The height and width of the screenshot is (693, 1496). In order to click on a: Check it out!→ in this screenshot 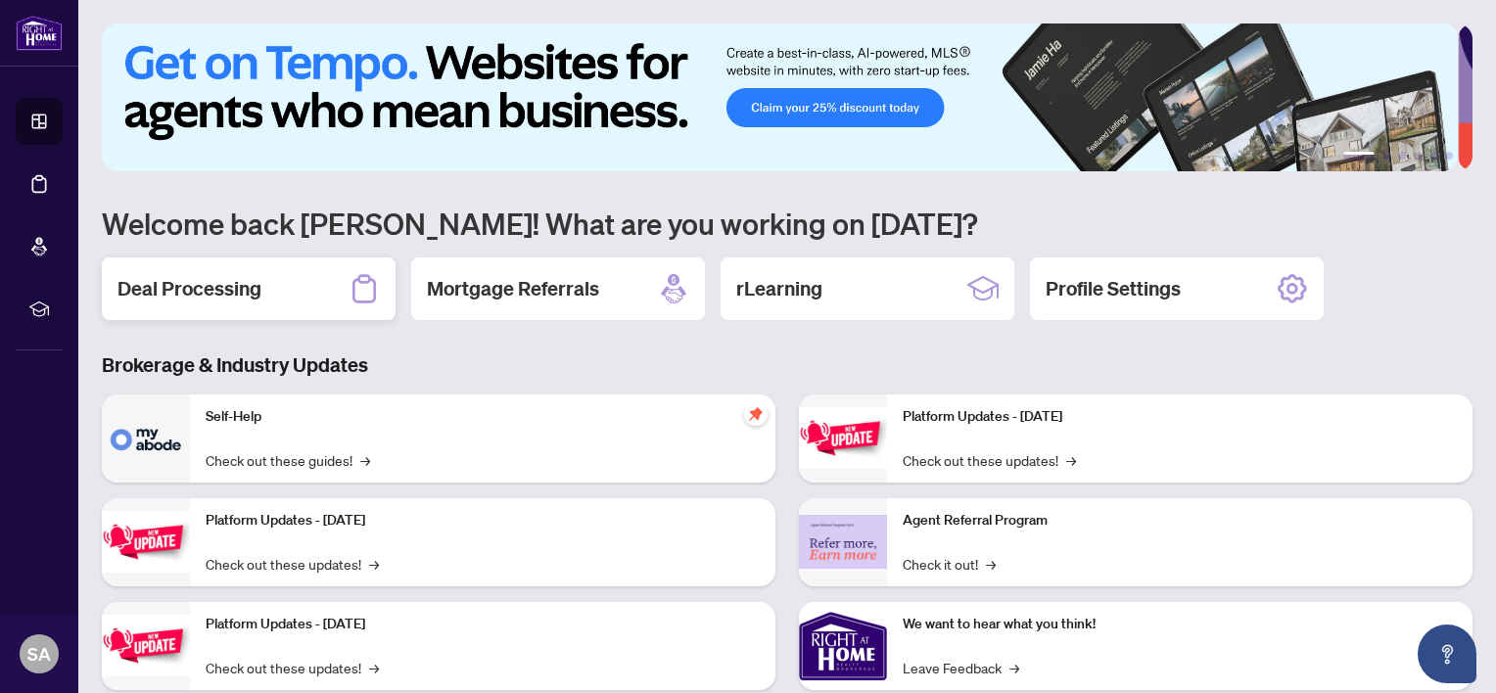, I will do `click(949, 564)`.